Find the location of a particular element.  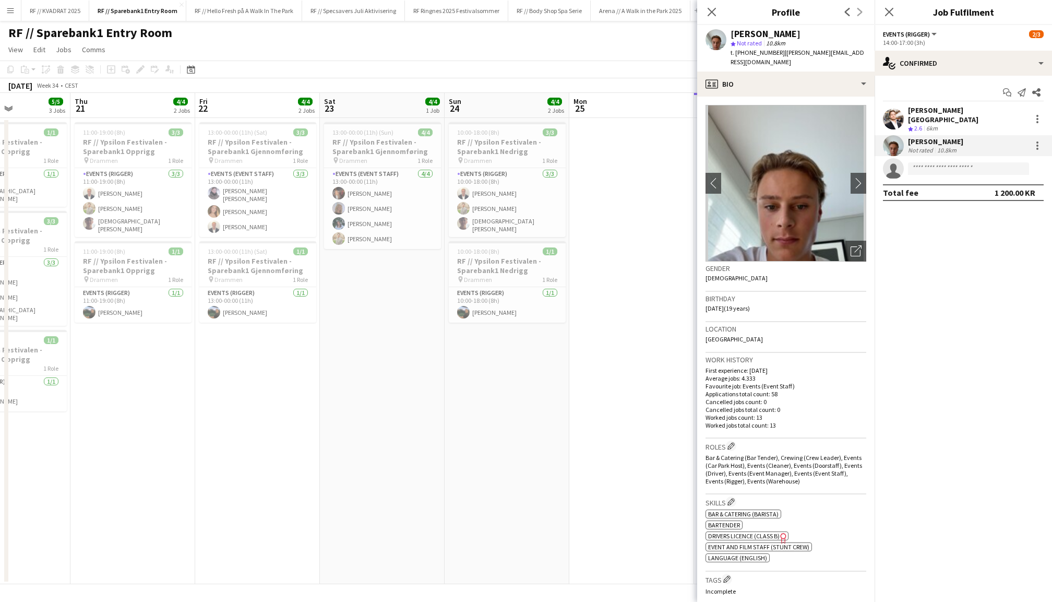

span: 25 is located at coordinates (579, 108).